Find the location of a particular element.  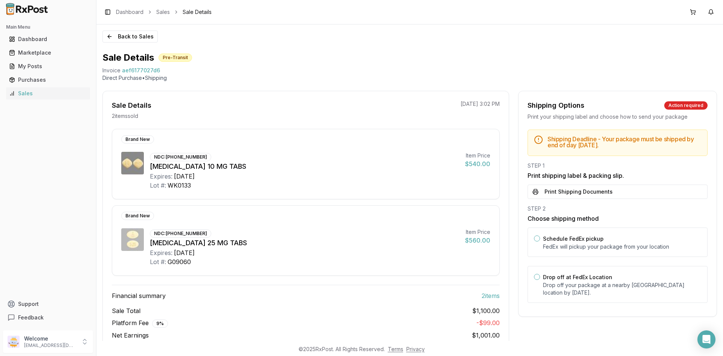

div: My Posts is located at coordinates (48, 66).